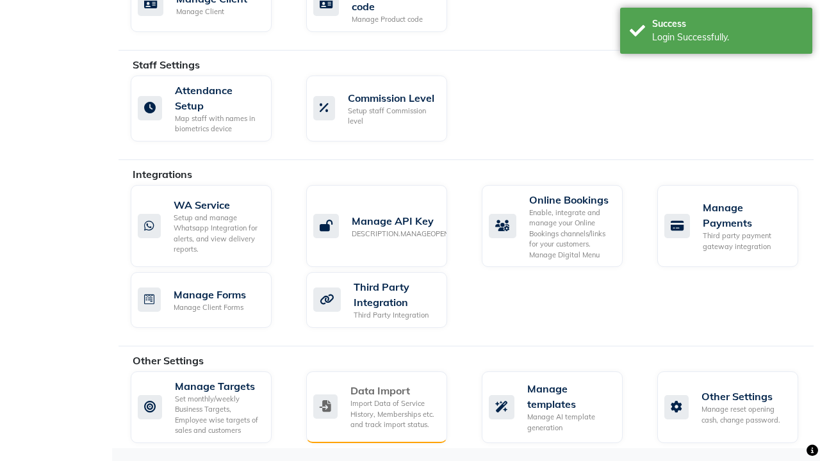 The image size is (820, 461). I want to click on div: Set monthly/weekly Business Targets, Employee wise targets of sales and customers, so click(218, 415).